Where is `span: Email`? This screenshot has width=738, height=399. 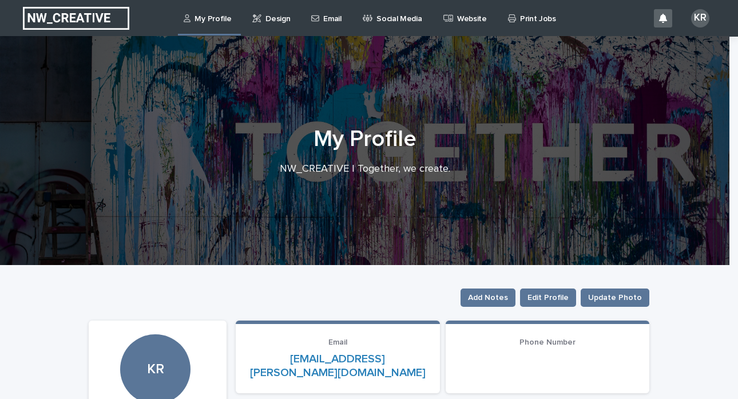
span: Email is located at coordinates (337, 342).